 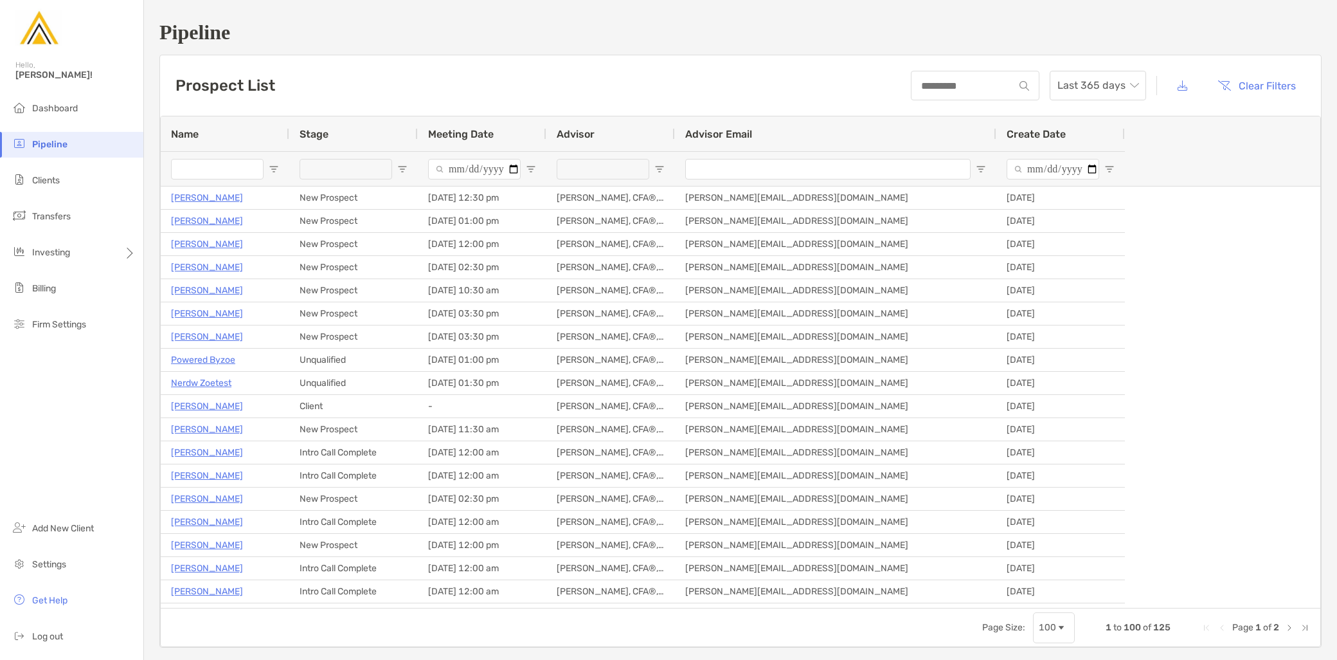 What do you see at coordinates (19, 215) in the screenshot?
I see `img: transfers icon` at bounding box center [19, 215].